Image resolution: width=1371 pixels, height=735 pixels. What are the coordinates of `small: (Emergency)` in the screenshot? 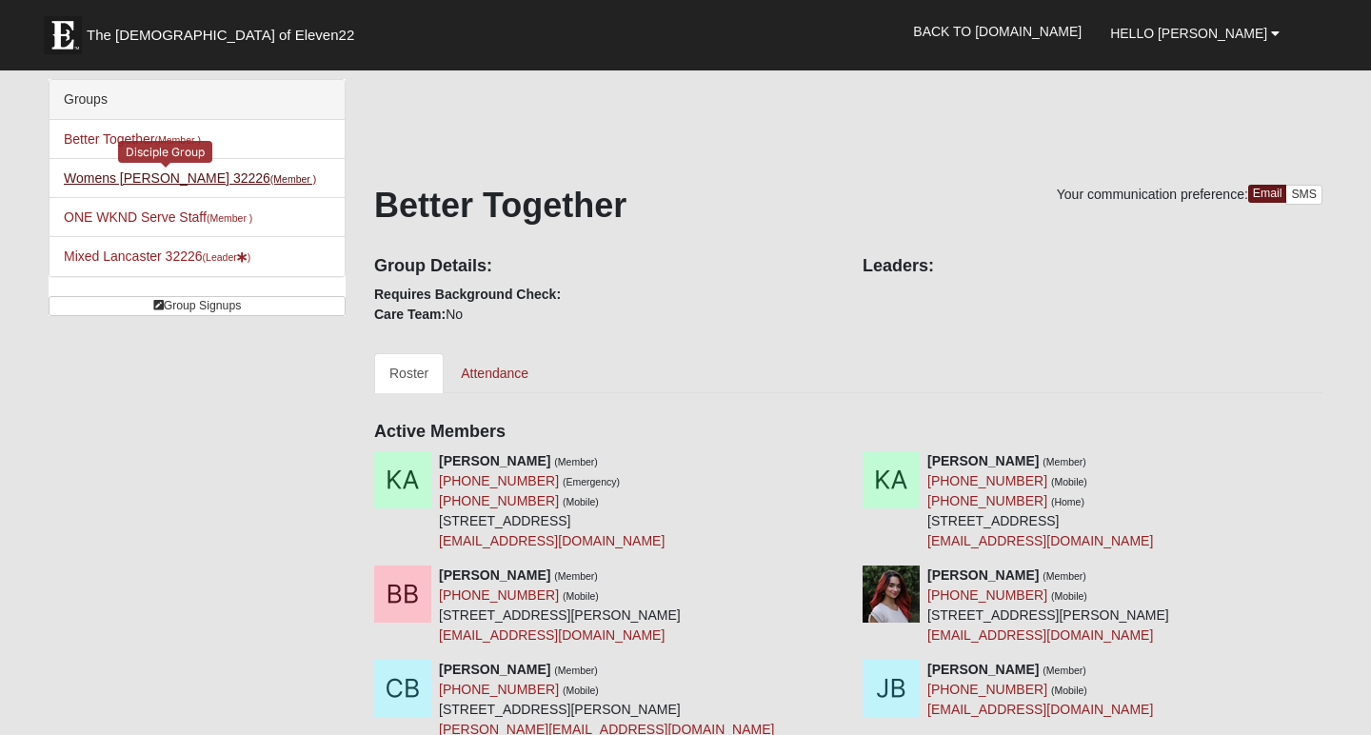 It's located at (591, 482).